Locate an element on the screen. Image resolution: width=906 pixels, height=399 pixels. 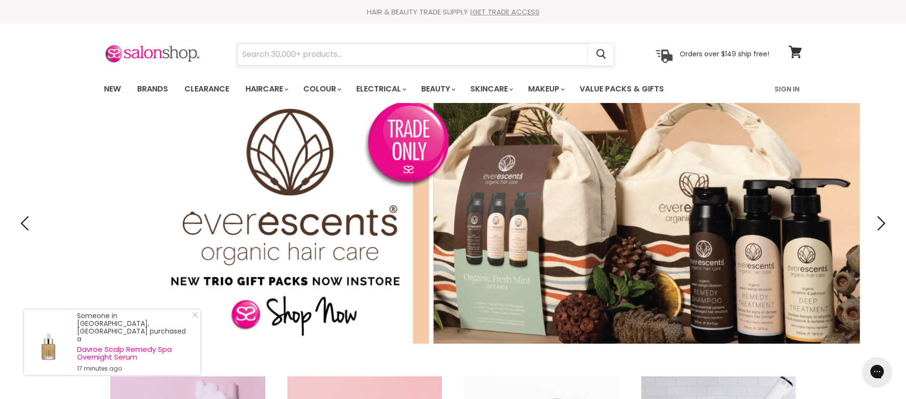
a: Colour is located at coordinates (322, 89).